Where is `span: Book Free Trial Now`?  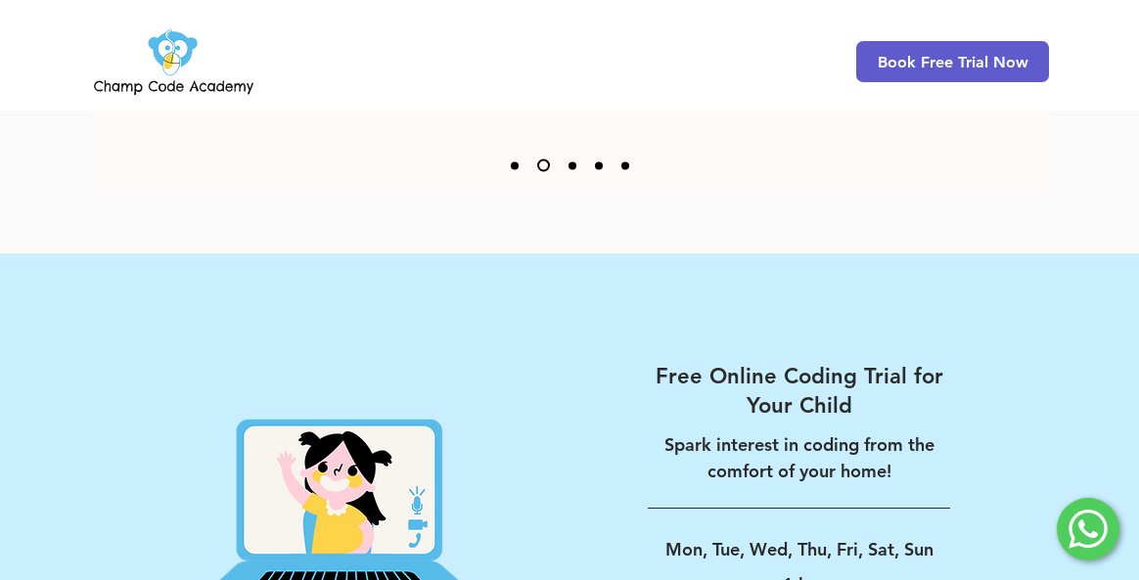
span: Book Free Trial Now is located at coordinates (953, 62).